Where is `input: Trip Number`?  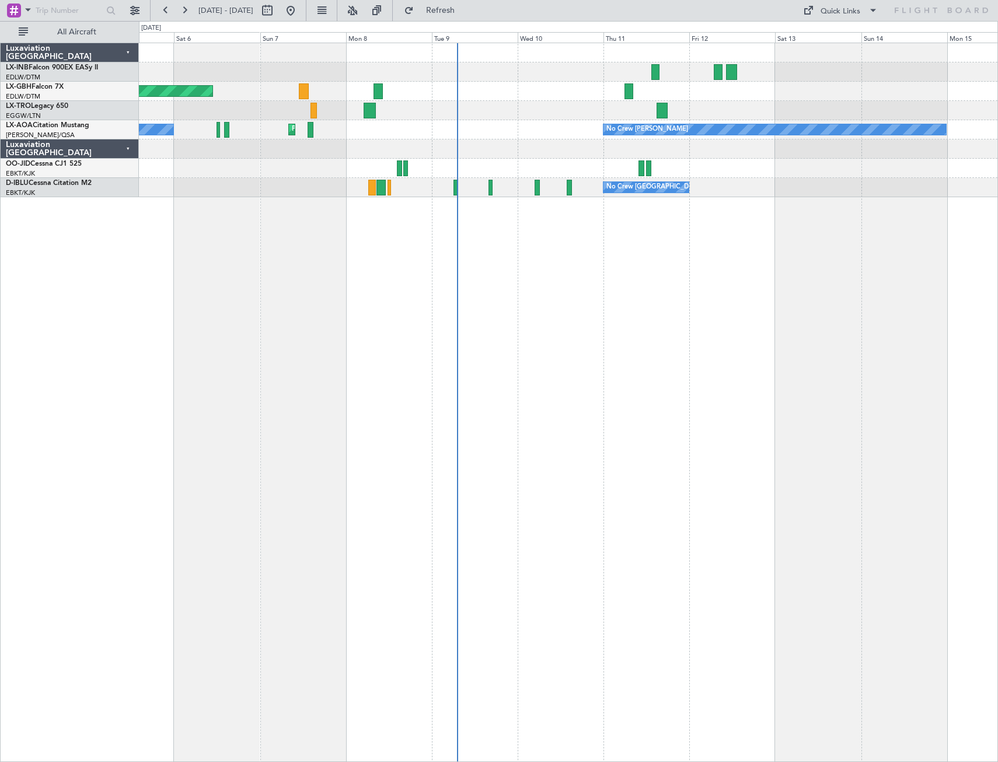 input: Trip Number is located at coordinates (69, 11).